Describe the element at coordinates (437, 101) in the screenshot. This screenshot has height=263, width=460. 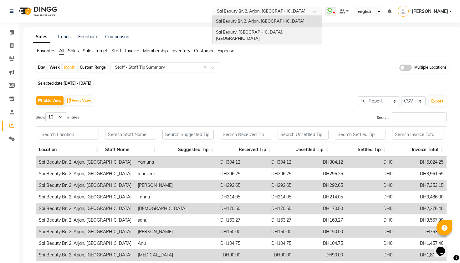
I see `button: Export` at that location.